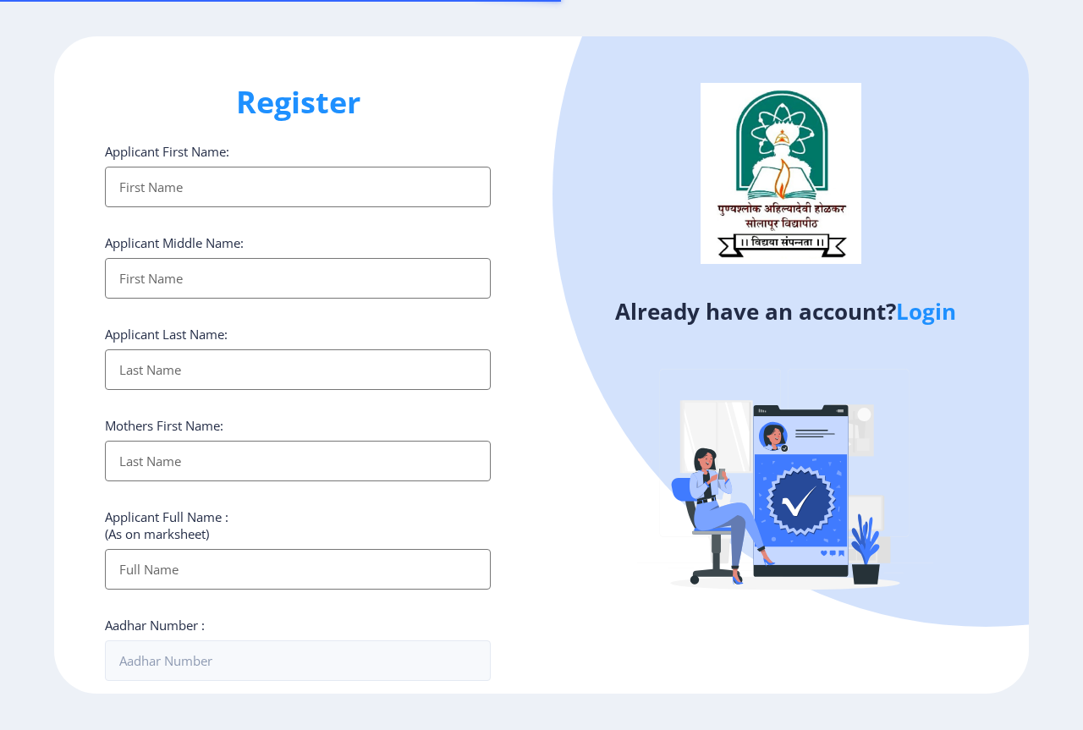 Image resolution: width=1083 pixels, height=730 pixels. I want to click on h1: Register, so click(298, 102).